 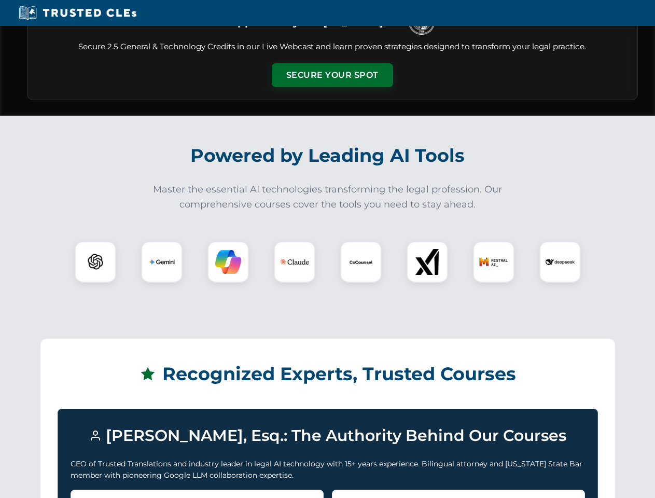 What do you see at coordinates (228, 262) in the screenshot?
I see `div: Copilot` at bounding box center [228, 262].